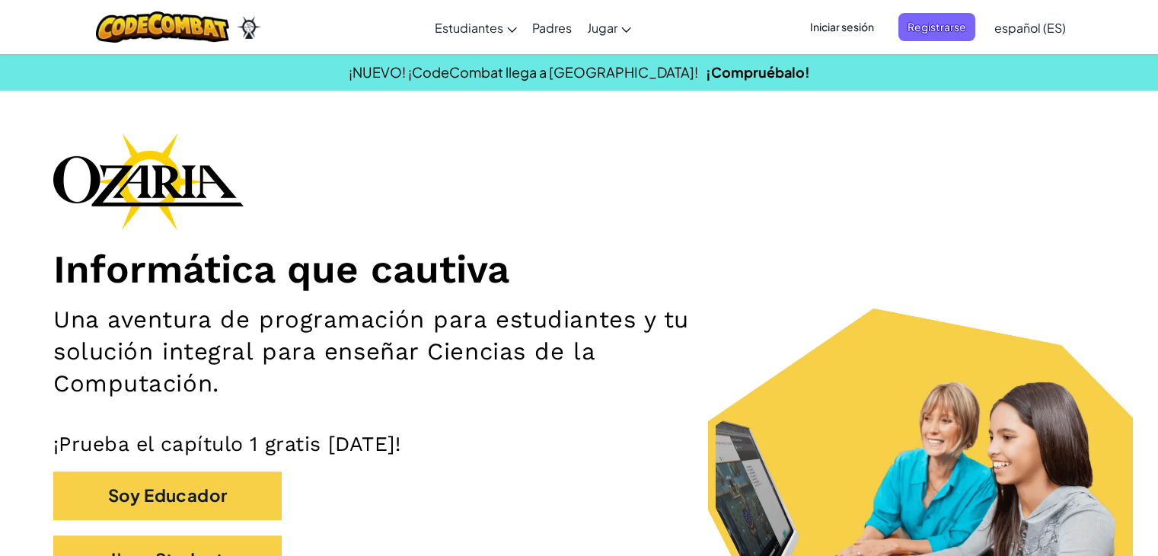  What do you see at coordinates (167, 495) in the screenshot?
I see `button: Soy Educador` at bounding box center [167, 495].